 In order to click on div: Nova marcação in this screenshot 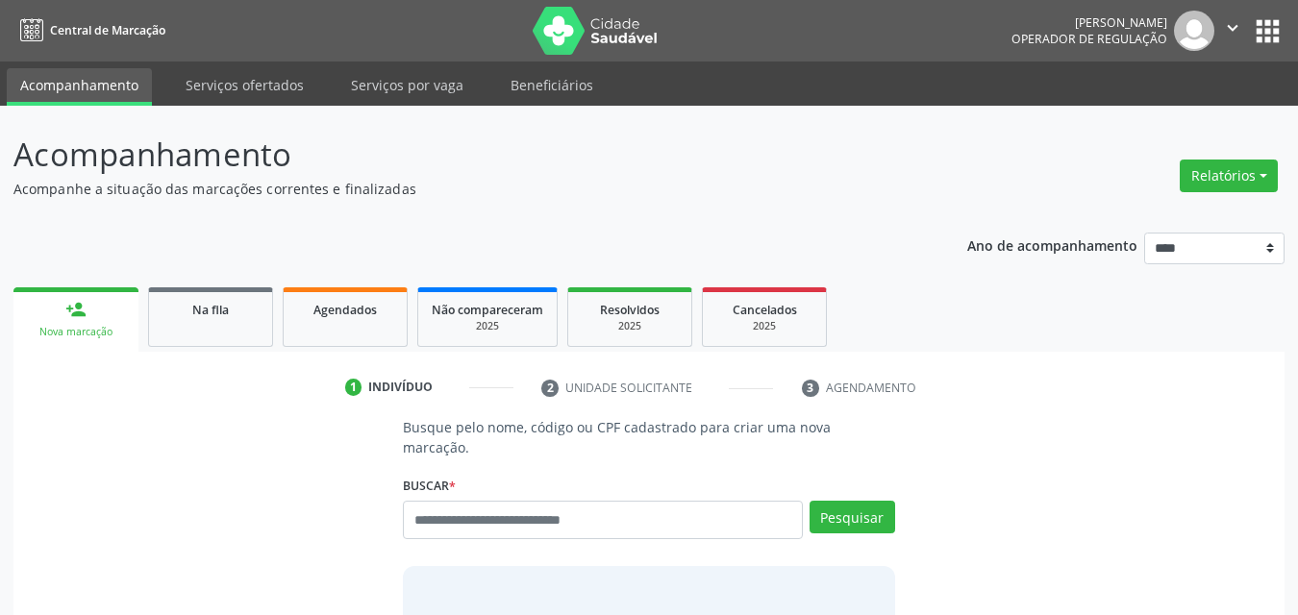, I will do `click(76, 332)`.